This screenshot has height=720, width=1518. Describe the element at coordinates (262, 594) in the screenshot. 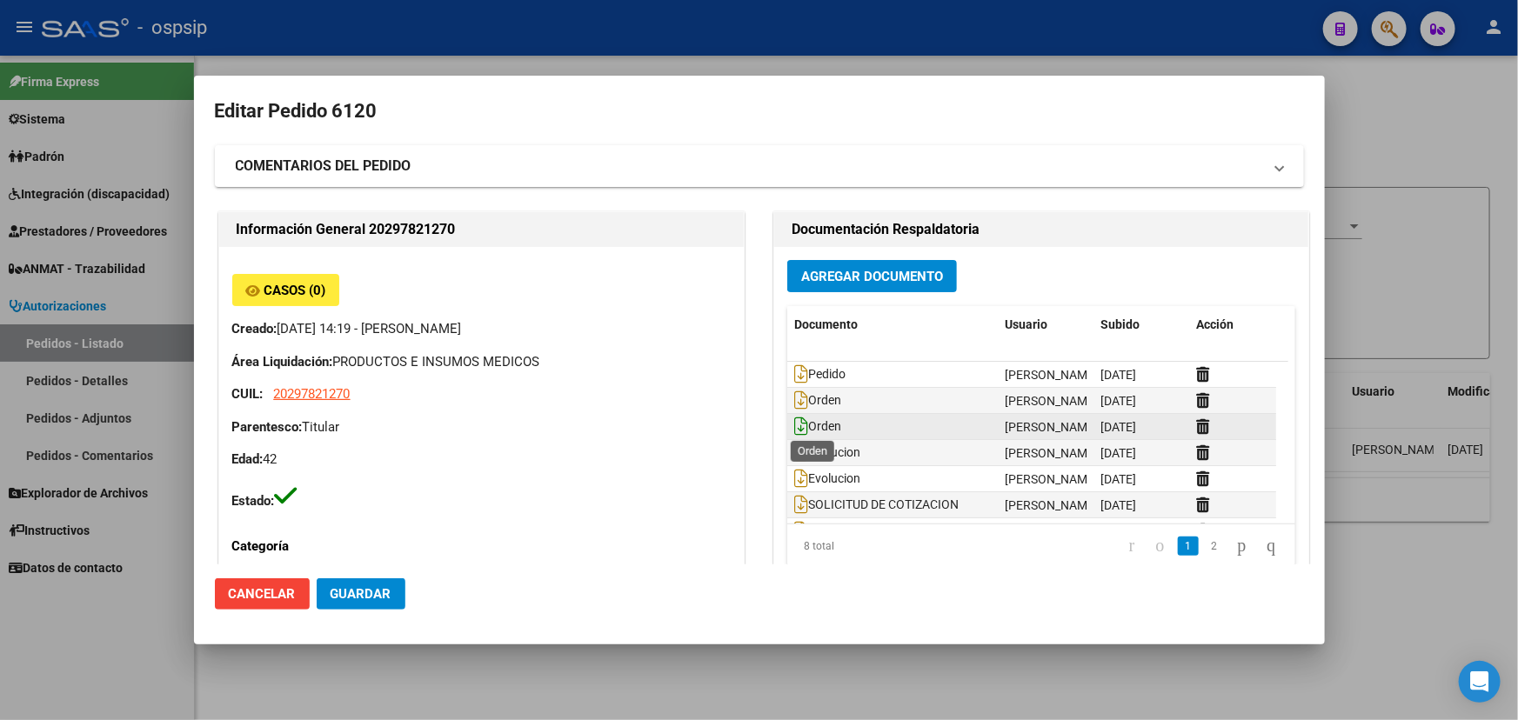

I see `span: Cancelar` at that location.